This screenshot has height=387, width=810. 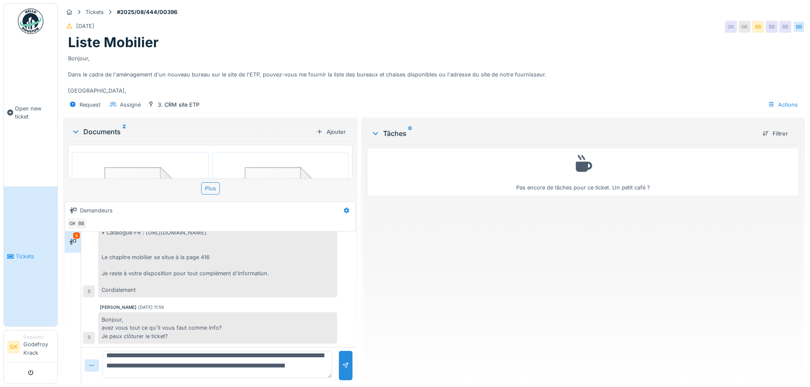 I want to click on div: Pas encore de tâches pour ce ticket. Un petit café ?, so click(x=583, y=172).